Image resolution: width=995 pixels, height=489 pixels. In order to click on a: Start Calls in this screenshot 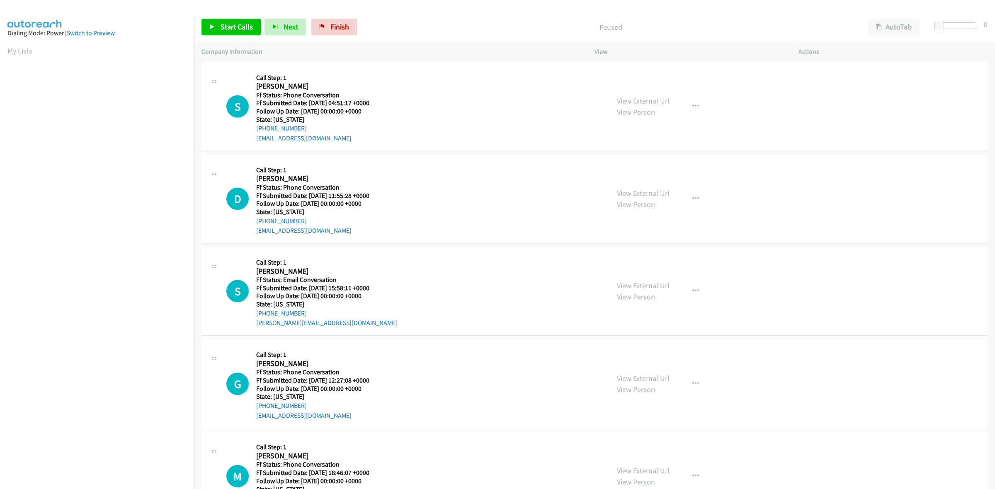, I will do `click(231, 27)`.